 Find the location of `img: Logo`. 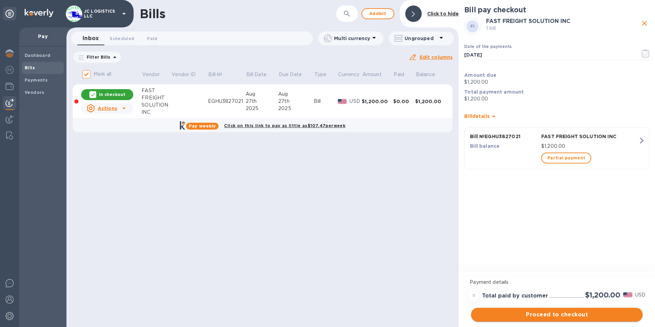

img: Logo is located at coordinates (39, 13).